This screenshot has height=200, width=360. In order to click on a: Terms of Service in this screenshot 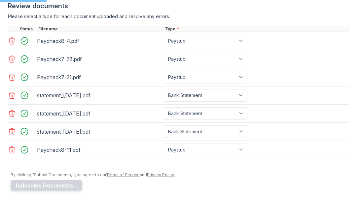, I will do `click(123, 175)`.